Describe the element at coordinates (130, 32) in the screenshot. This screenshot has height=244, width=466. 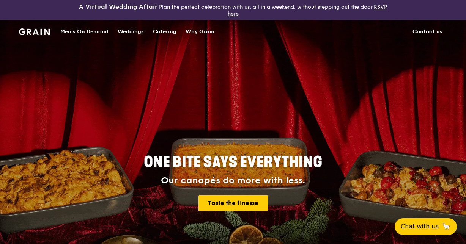
I see `div: Weddings` at that location.